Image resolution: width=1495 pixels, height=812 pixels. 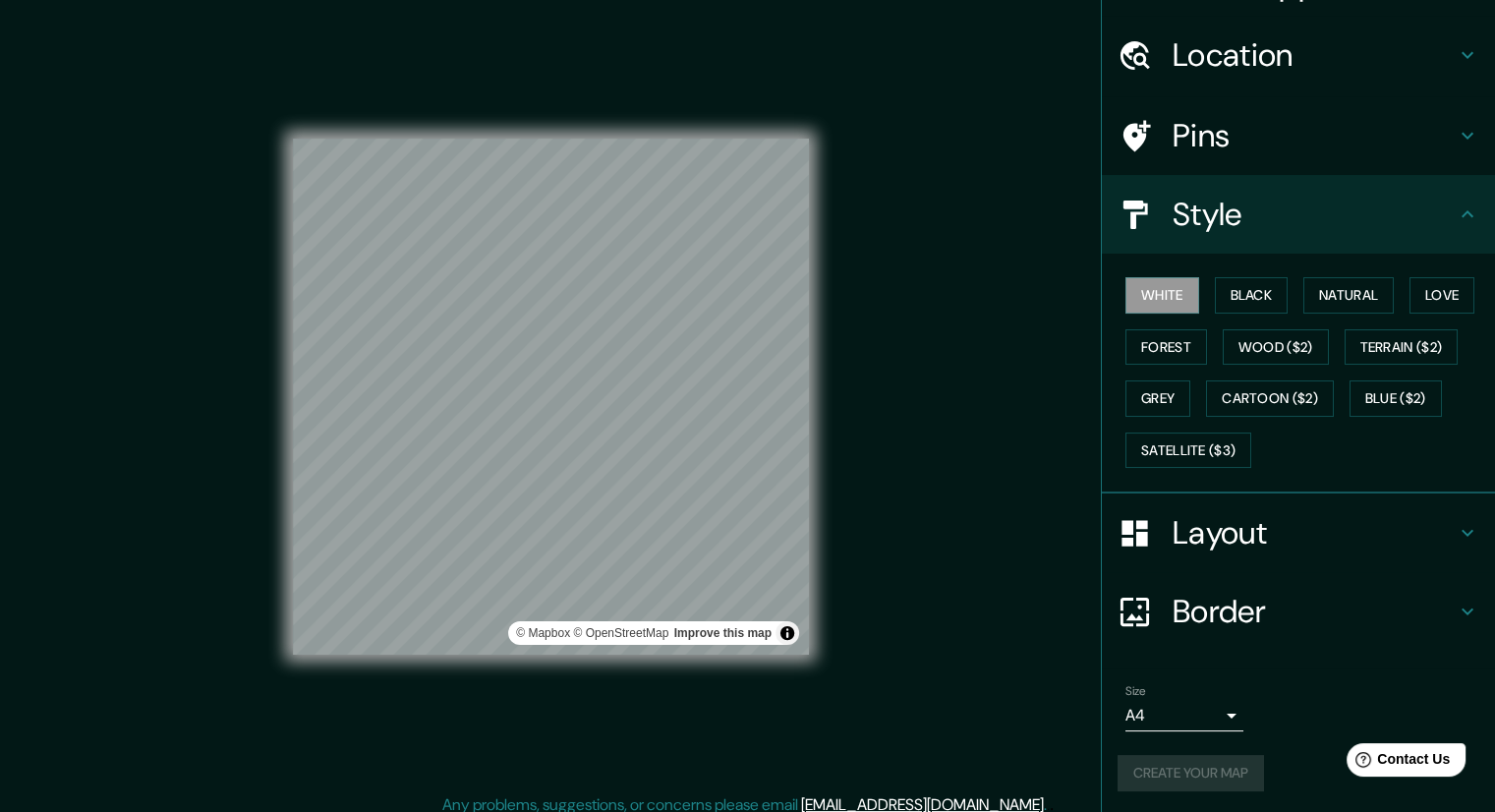 I want to click on button: Forest, so click(x=1166, y=347).